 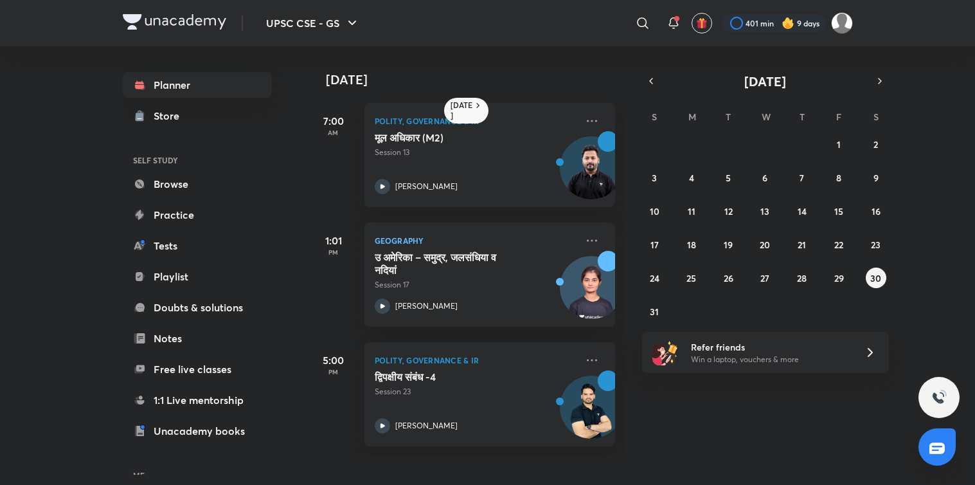 What do you see at coordinates (654, 177) in the screenshot?
I see `button: August 3, 2025` at bounding box center [654, 177].